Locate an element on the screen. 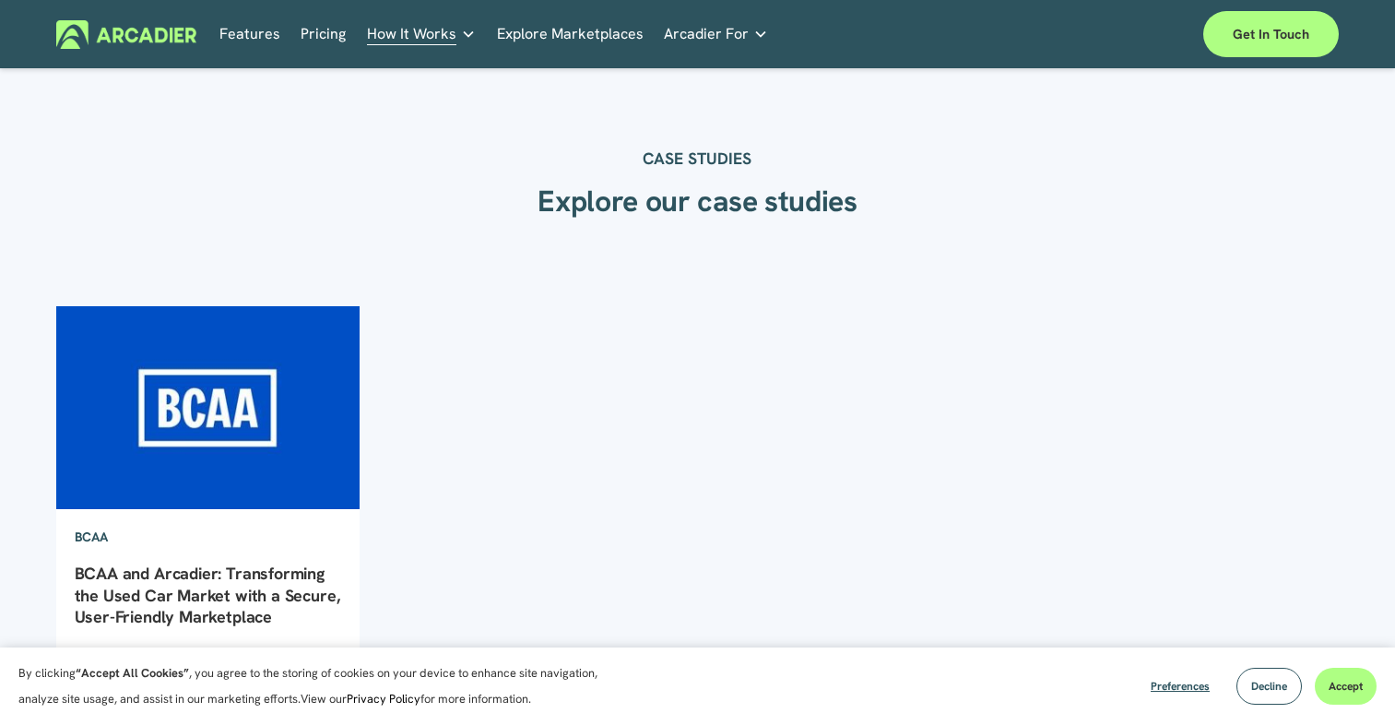 This screenshot has height=725, width=1395. span: Preferences is located at coordinates (1180, 686).